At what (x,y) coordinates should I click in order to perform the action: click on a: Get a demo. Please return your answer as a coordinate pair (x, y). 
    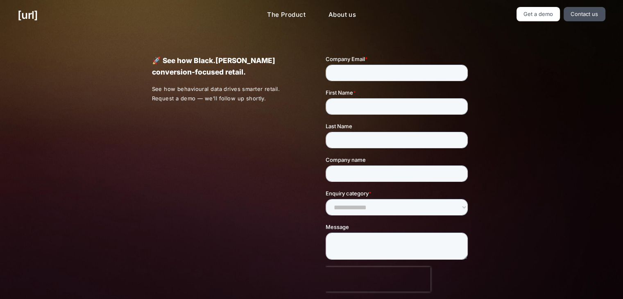
    Looking at the image, I should click on (539, 14).